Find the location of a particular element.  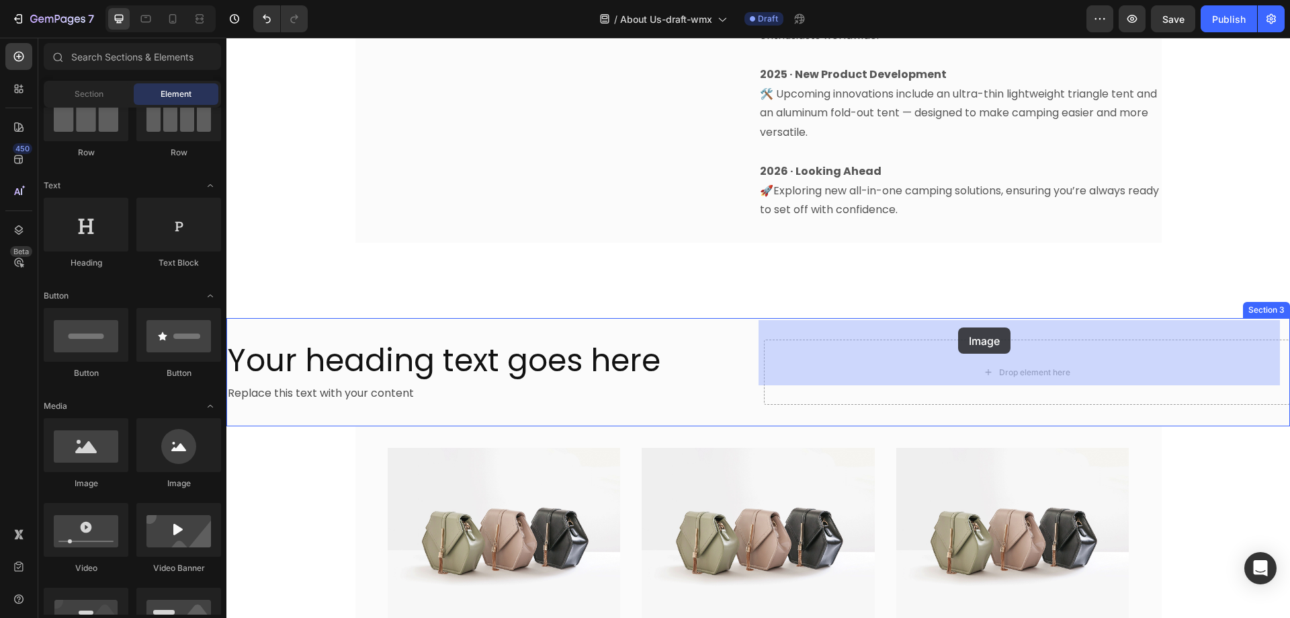

span: Save is located at coordinates (1173, 19).